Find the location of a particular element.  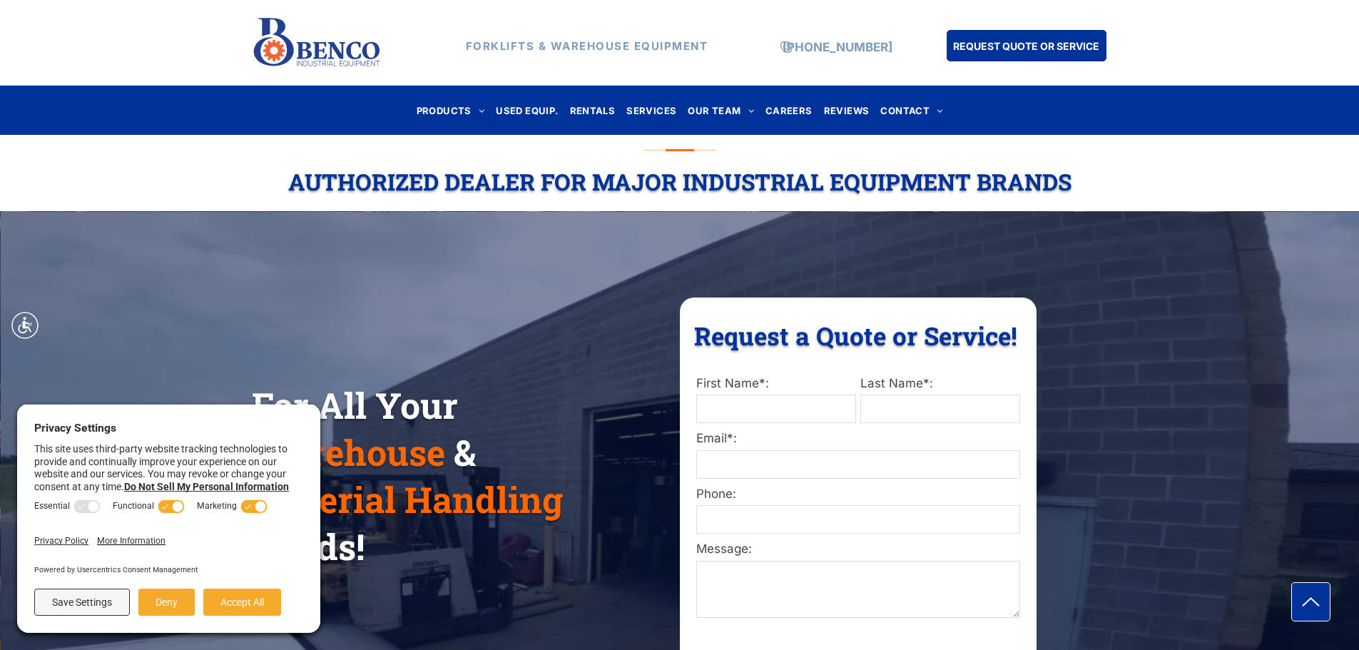

a: USED EQUIP. is located at coordinates (526, 110).